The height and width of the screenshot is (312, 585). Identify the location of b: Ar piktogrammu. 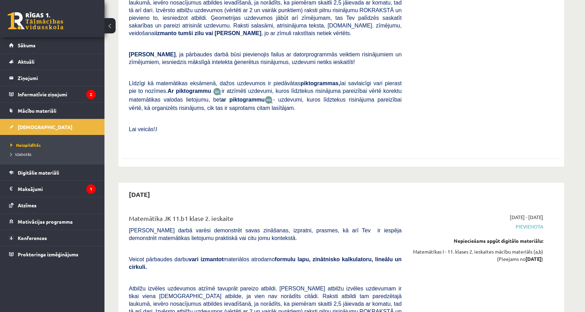
(189, 91).